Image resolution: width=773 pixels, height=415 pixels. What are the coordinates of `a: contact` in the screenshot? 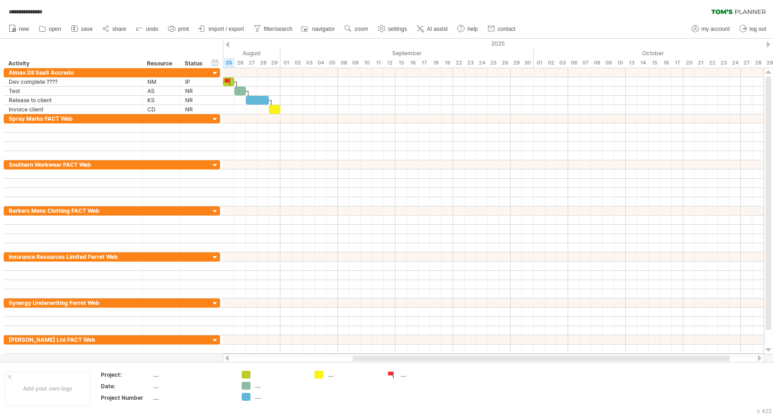 It's located at (502, 29).